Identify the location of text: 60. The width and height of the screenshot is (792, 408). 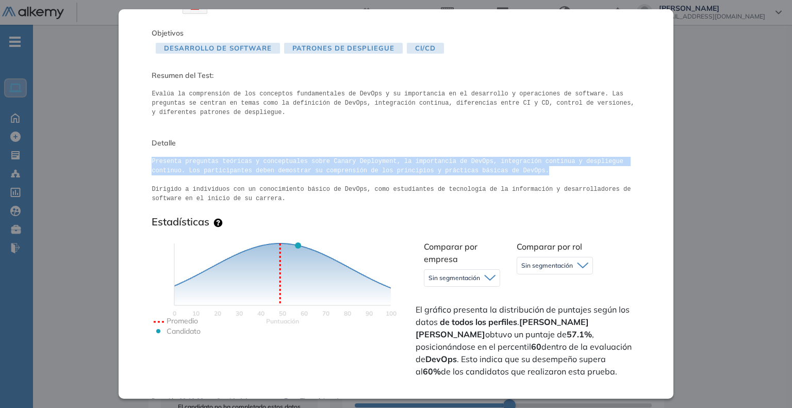
(304, 313).